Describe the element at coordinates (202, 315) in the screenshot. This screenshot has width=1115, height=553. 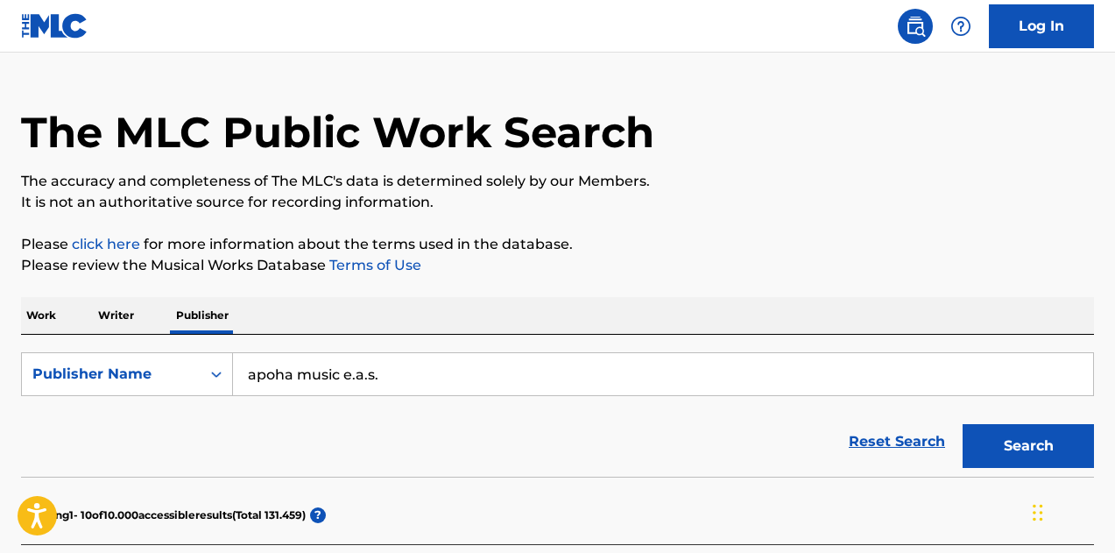
I see `p: Publisher` at that location.